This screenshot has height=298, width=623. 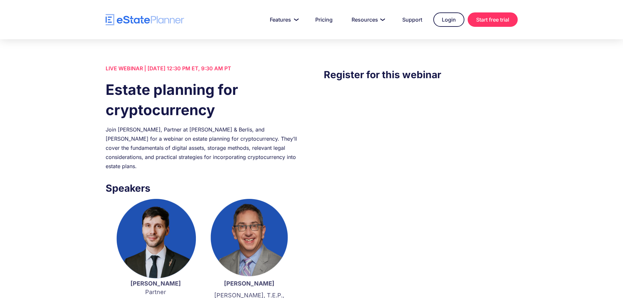 What do you see at coordinates (202, 188) in the screenshot?
I see `h3: Speakers` at bounding box center [202, 188].